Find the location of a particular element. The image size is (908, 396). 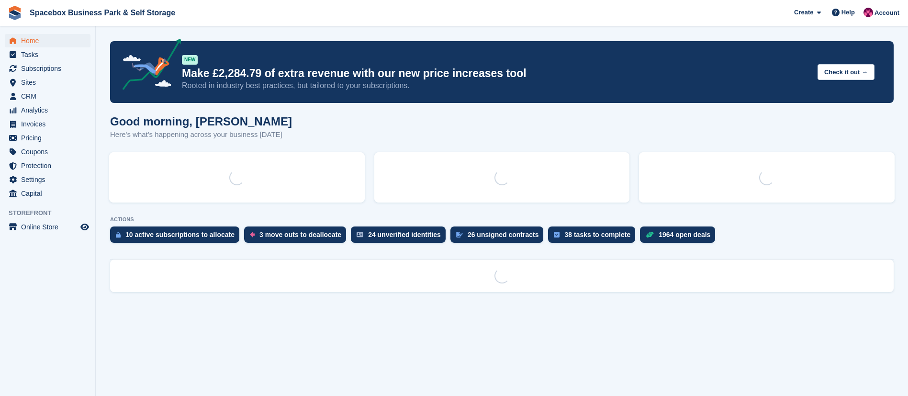

div: 1964 open deals is located at coordinates (685, 235).